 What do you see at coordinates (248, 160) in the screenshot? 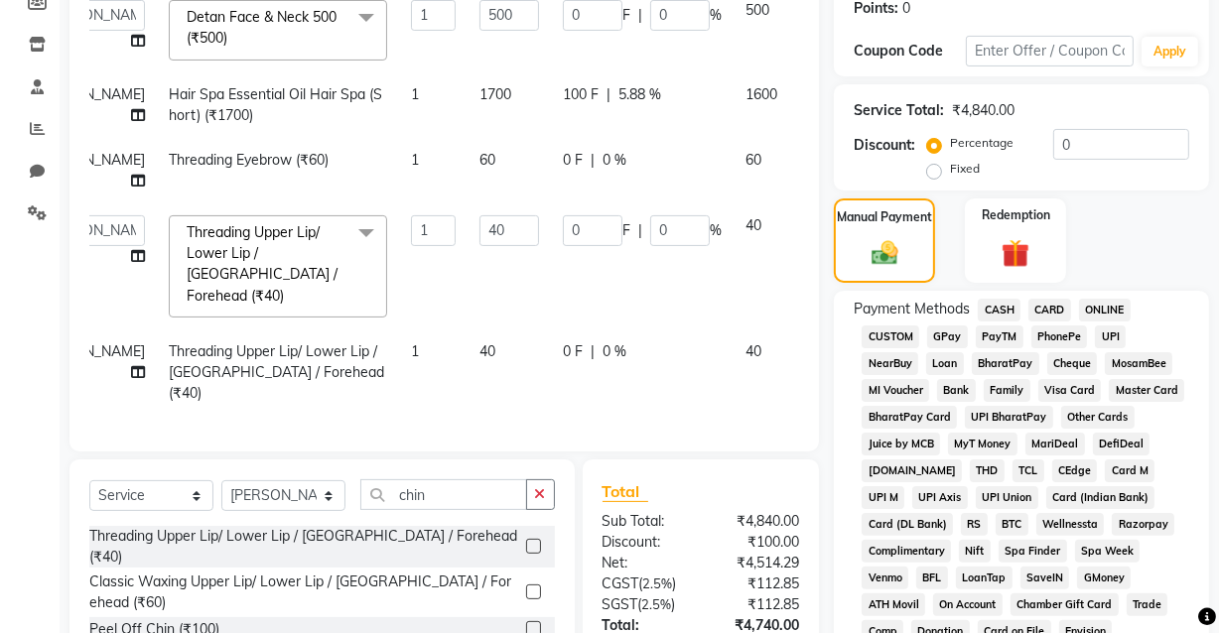
I see `span: Threading Eyebrow (₹60)` at bounding box center [248, 160].